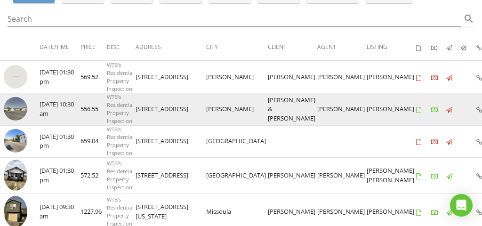 Image resolution: width=482 pixels, height=226 pixels. What do you see at coordinates (438, 48) in the screenshot?
I see `th: Paid: Not sorted.` at bounding box center [438, 48].